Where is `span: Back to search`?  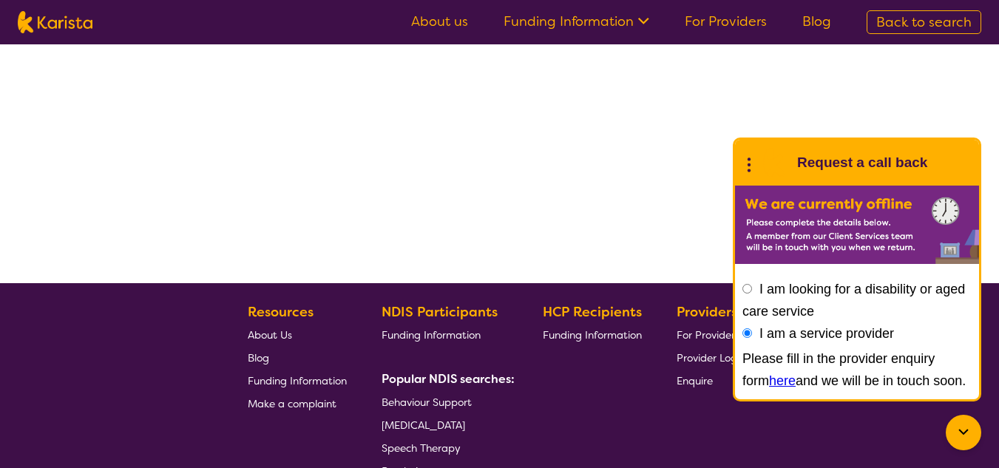 span: Back to search is located at coordinates (923, 22).